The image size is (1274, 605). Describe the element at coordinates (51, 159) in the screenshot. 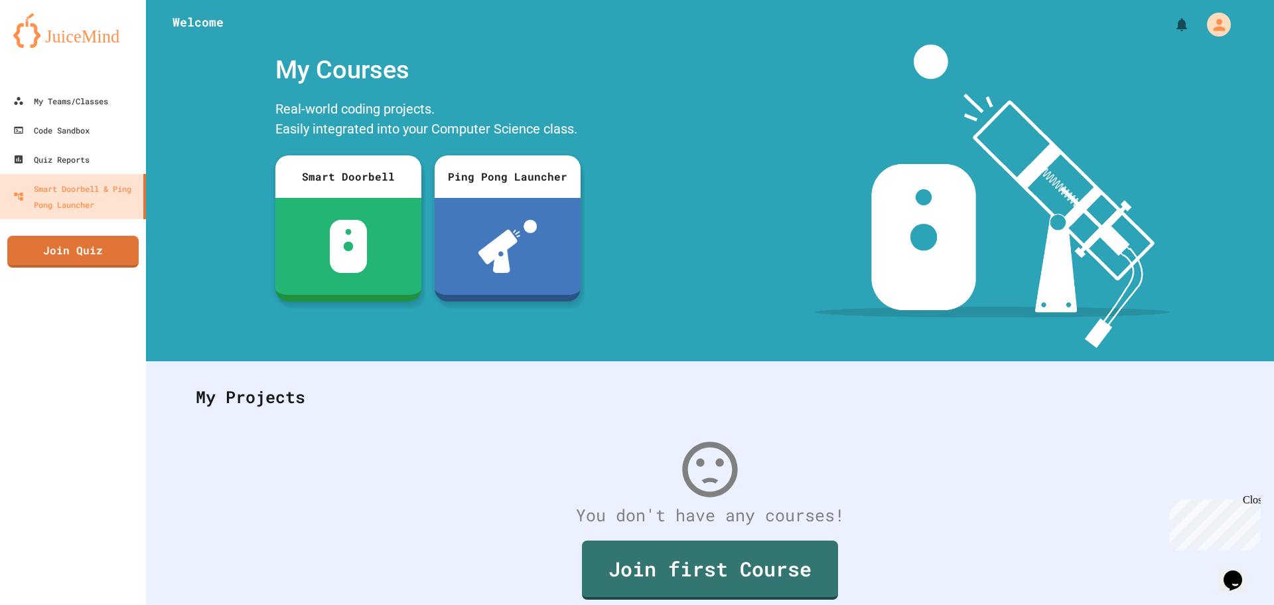

I see `div: Quiz Reports` at that location.